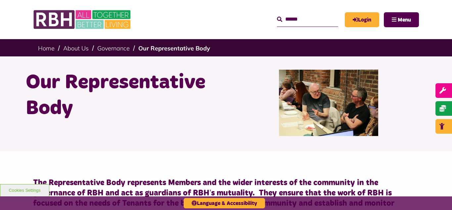 The height and width of the screenshot is (210, 452). I want to click on span: Menu, so click(405, 20).